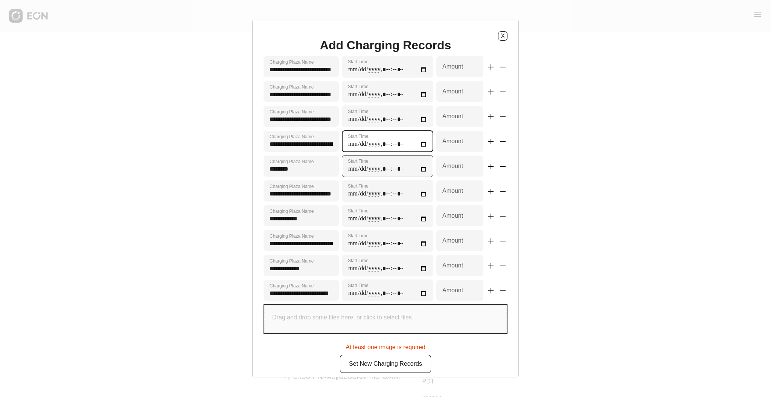 Image resolution: width=771 pixels, height=397 pixels. I want to click on h1: Add Charging Records, so click(386, 45).